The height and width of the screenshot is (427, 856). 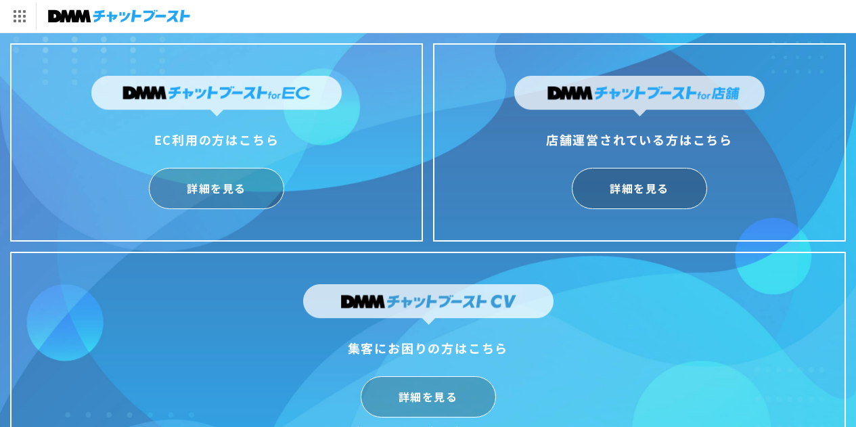 What do you see at coordinates (119, 16) in the screenshot?
I see `img: チャットブースト` at bounding box center [119, 16].